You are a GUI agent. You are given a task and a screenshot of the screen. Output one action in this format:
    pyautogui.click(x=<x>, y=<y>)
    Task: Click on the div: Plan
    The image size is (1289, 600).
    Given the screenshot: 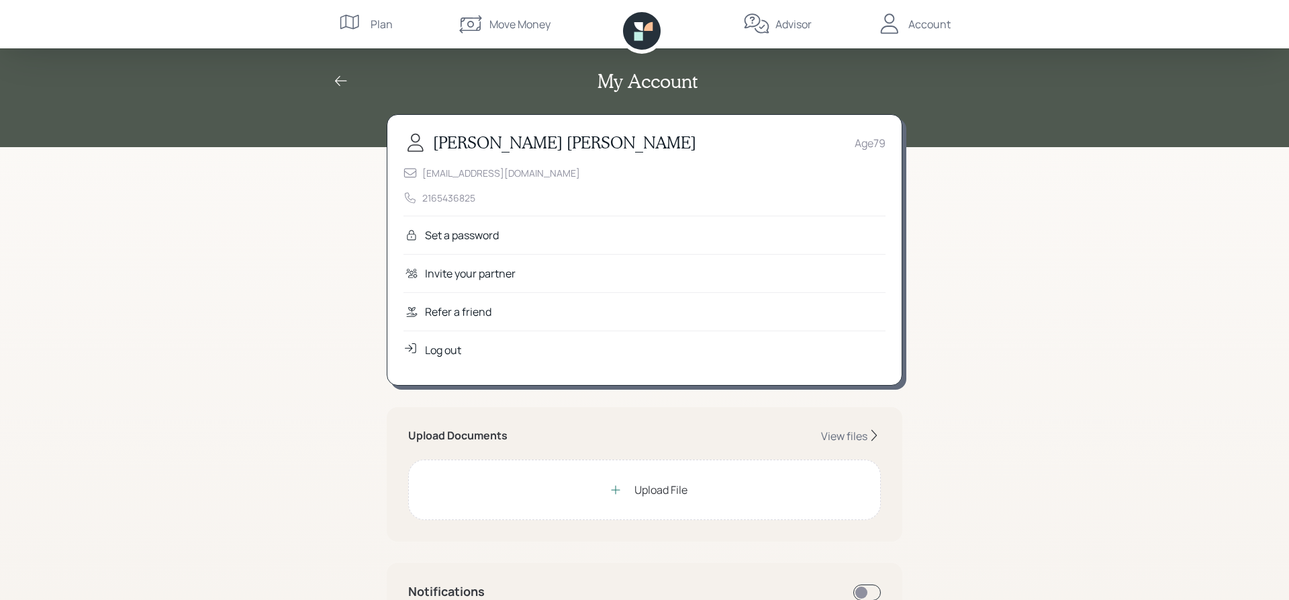 What is the action you would take?
    pyautogui.click(x=381, y=24)
    